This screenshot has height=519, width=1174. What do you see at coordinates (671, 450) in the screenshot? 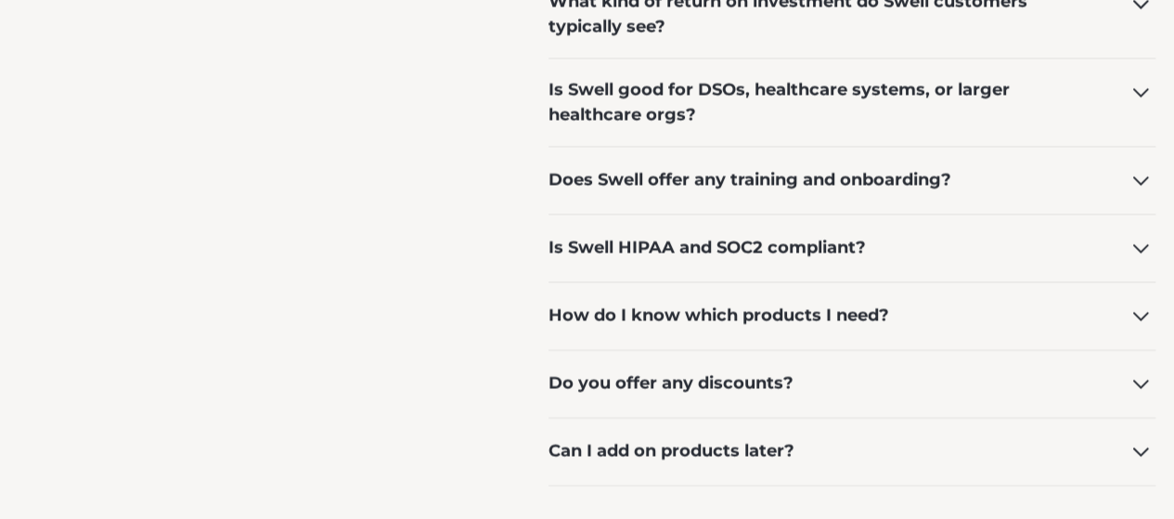
I see `div: Can I add on products later?` at bounding box center [671, 450].